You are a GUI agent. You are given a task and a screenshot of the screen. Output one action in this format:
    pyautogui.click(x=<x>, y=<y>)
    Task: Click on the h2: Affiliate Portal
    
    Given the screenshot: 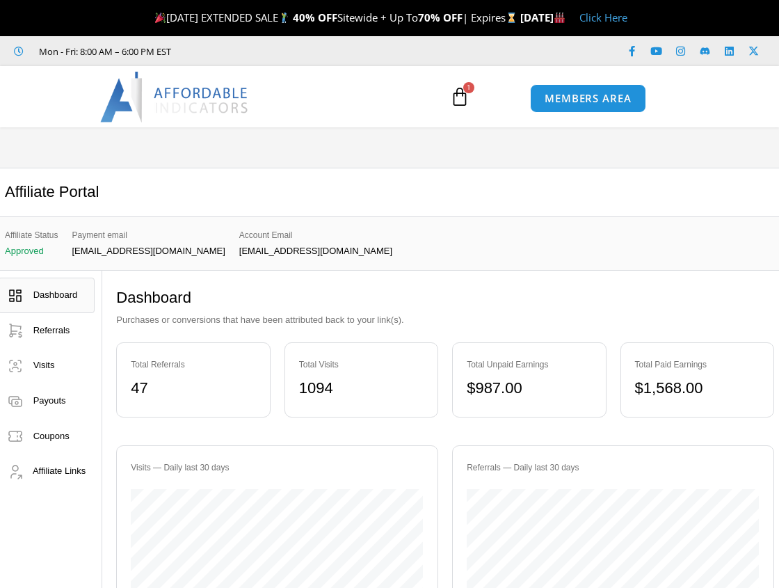 What is the action you would take?
    pyautogui.click(x=51, y=192)
    